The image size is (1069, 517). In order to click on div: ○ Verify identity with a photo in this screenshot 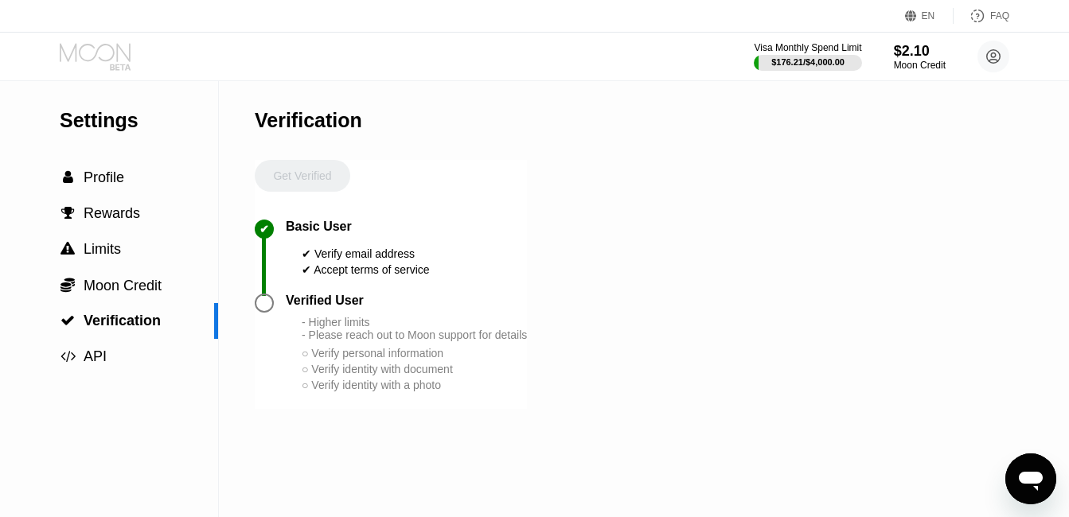, I will do `click(414, 385)`.